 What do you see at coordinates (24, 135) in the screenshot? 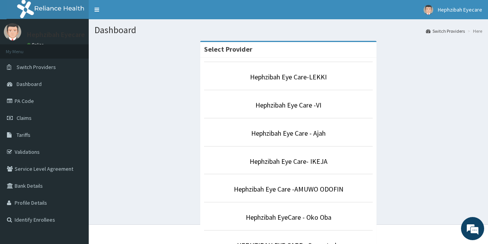
I see `span: Tariffs` at bounding box center [24, 135].